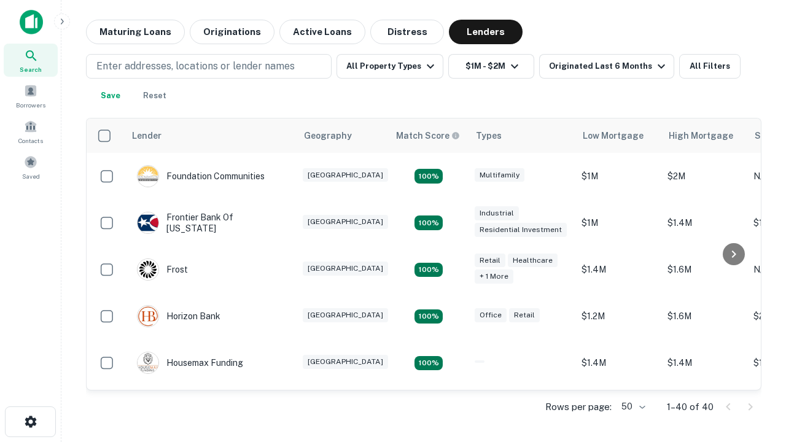 The height and width of the screenshot is (442, 786). I want to click on p: 1–40 of 40, so click(690, 407).